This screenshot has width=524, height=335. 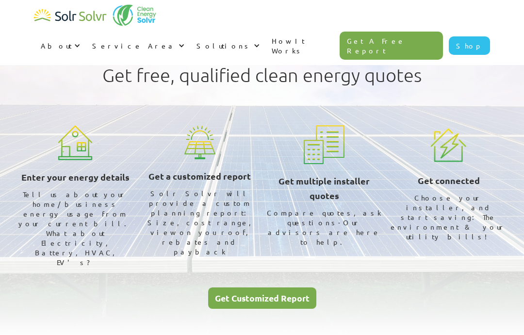 What do you see at coordinates (469, 46) in the screenshot?
I see `a: Shop` at bounding box center [469, 46].